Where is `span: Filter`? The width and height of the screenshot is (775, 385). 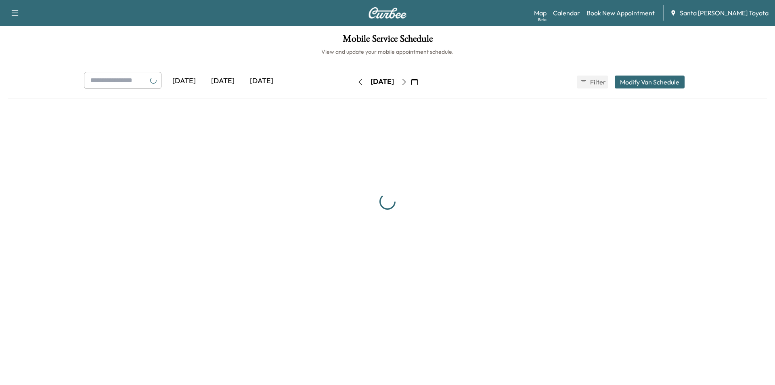 span: Filter is located at coordinates (598, 82).